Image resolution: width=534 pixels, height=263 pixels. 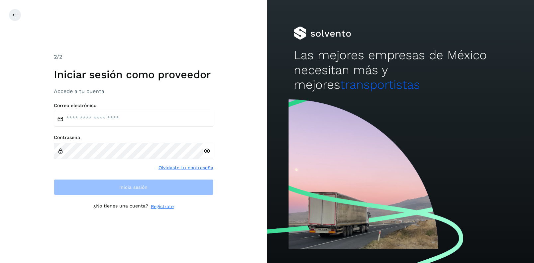 What do you see at coordinates (186, 167) in the screenshot?
I see `a: Olvidaste tu contraseña` at bounding box center [186, 167].